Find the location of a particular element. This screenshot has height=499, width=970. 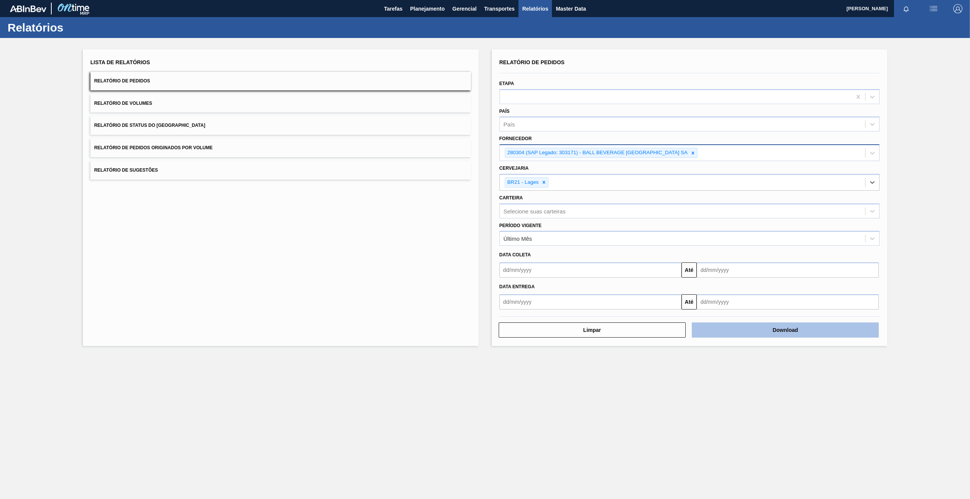

button: Relatório de Sugestões is located at coordinates (280, 170).